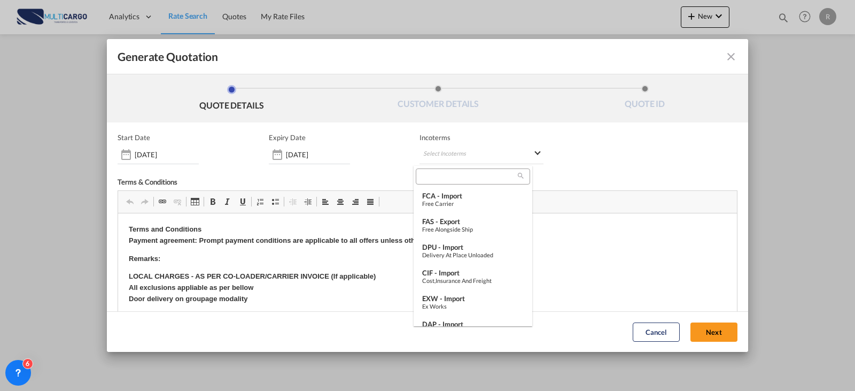  Describe the element at coordinates (26, 45) in the screenshot. I see `strong: Remarks:` at that location.